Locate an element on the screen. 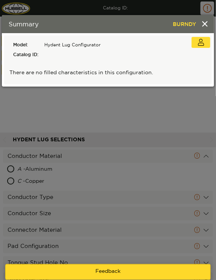 This screenshot has height=280, width=216. p: There are no filled characteristics in this configuration. is located at coordinates (108, 73).